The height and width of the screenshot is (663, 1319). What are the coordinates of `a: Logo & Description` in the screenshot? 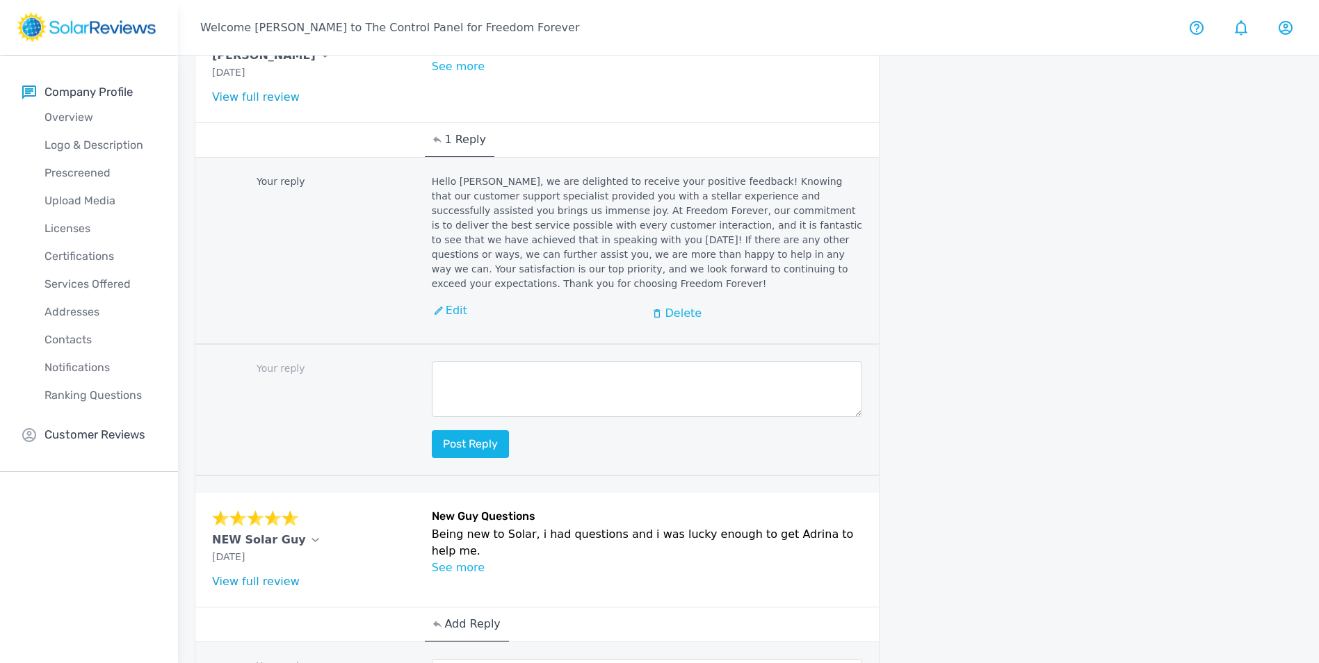 It's located at (100, 145).